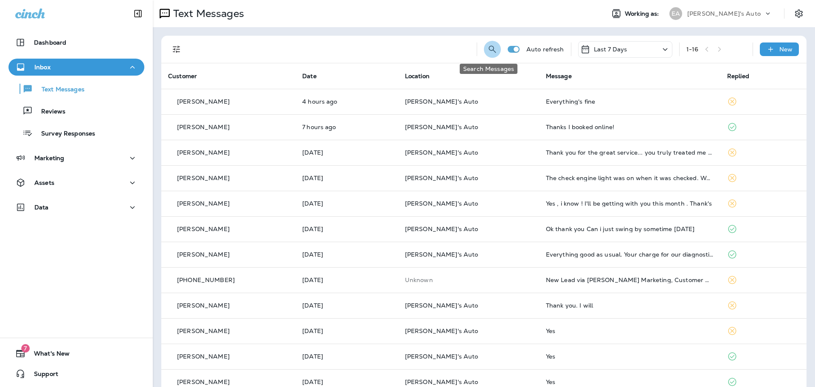  What do you see at coordinates (44, 183) in the screenshot?
I see `p: Assets` at bounding box center [44, 183].